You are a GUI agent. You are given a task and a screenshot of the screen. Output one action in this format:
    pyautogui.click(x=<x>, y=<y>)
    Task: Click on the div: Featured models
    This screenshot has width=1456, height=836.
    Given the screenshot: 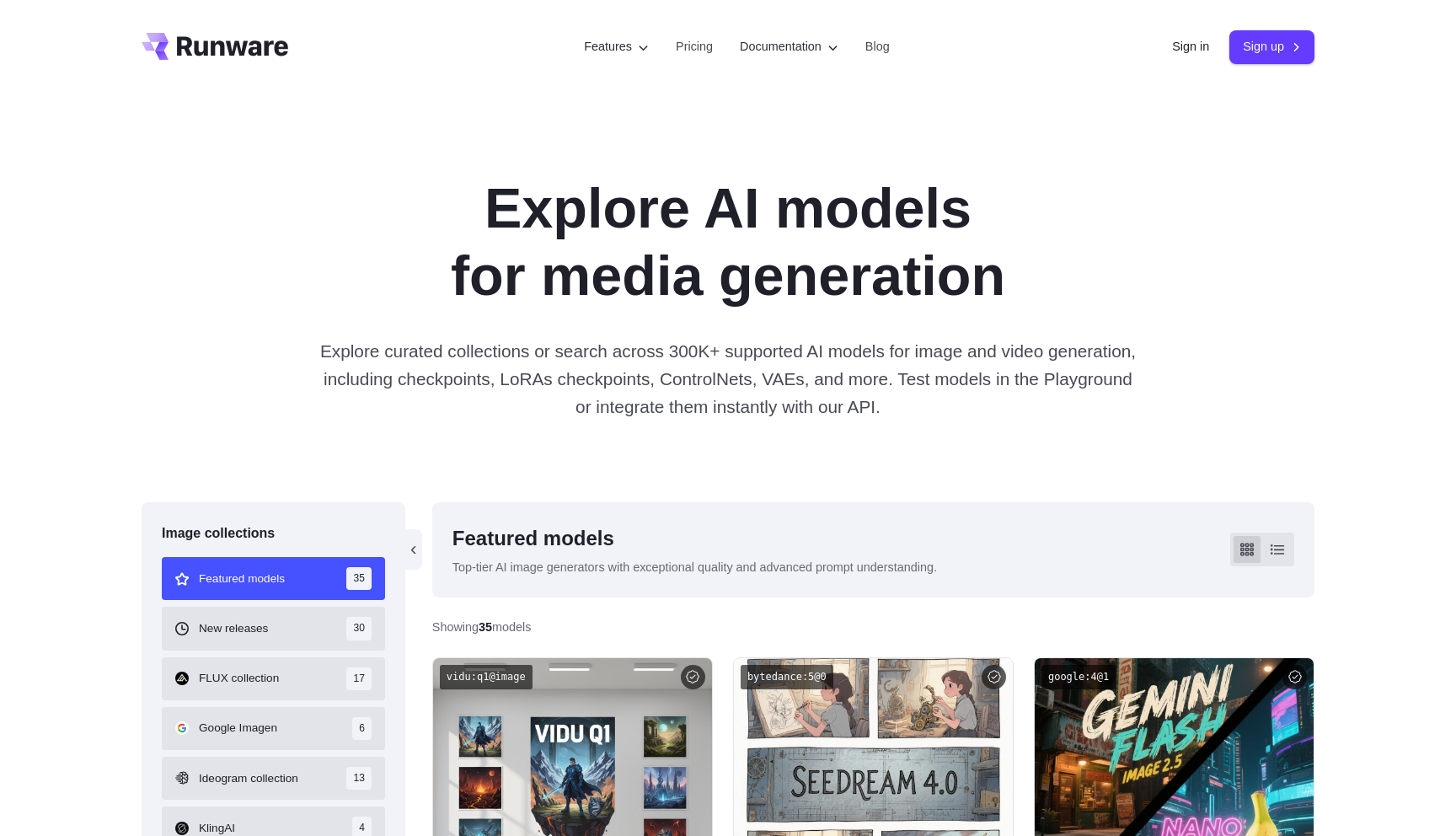 What is the action you would take?
    pyautogui.click(x=695, y=538)
    